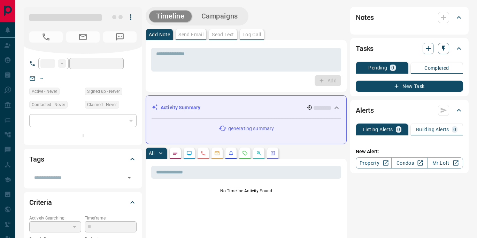 Image resolution: width=477 pixels, height=238 pixels. What do you see at coordinates (365, 110) in the screenshot?
I see `h2: Alerts` at bounding box center [365, 110].